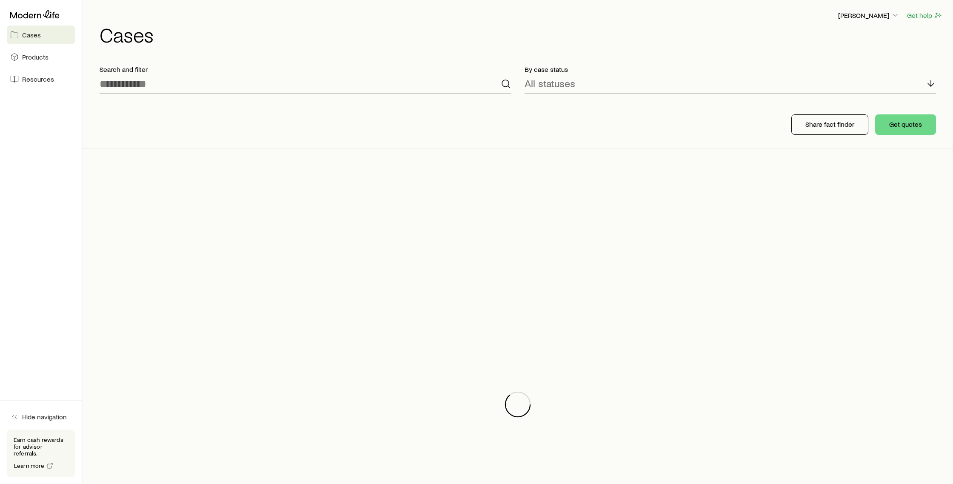  What do you see at coordinates (305, 69) in the screenshot?
I see `p: Search and filter` at bounding box center [305, 69].